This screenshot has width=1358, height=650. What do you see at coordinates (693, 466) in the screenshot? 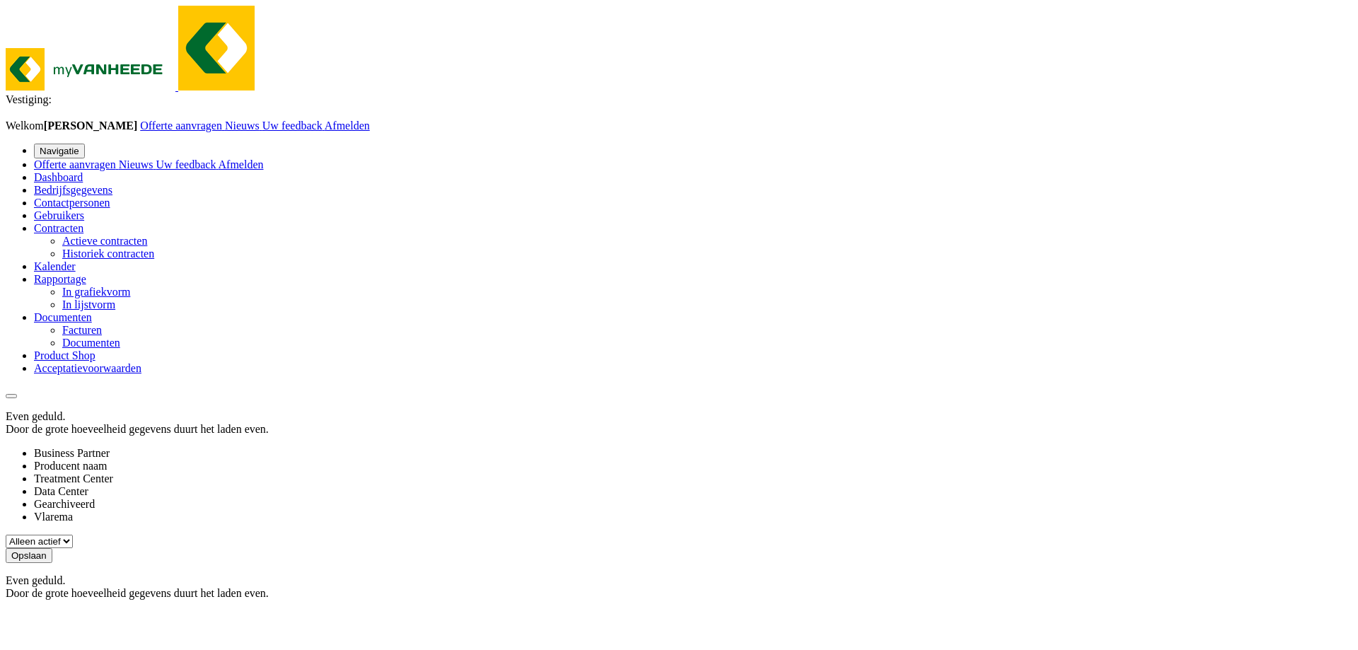
I see `li: Producent naam` at bounding box center [693, 466].